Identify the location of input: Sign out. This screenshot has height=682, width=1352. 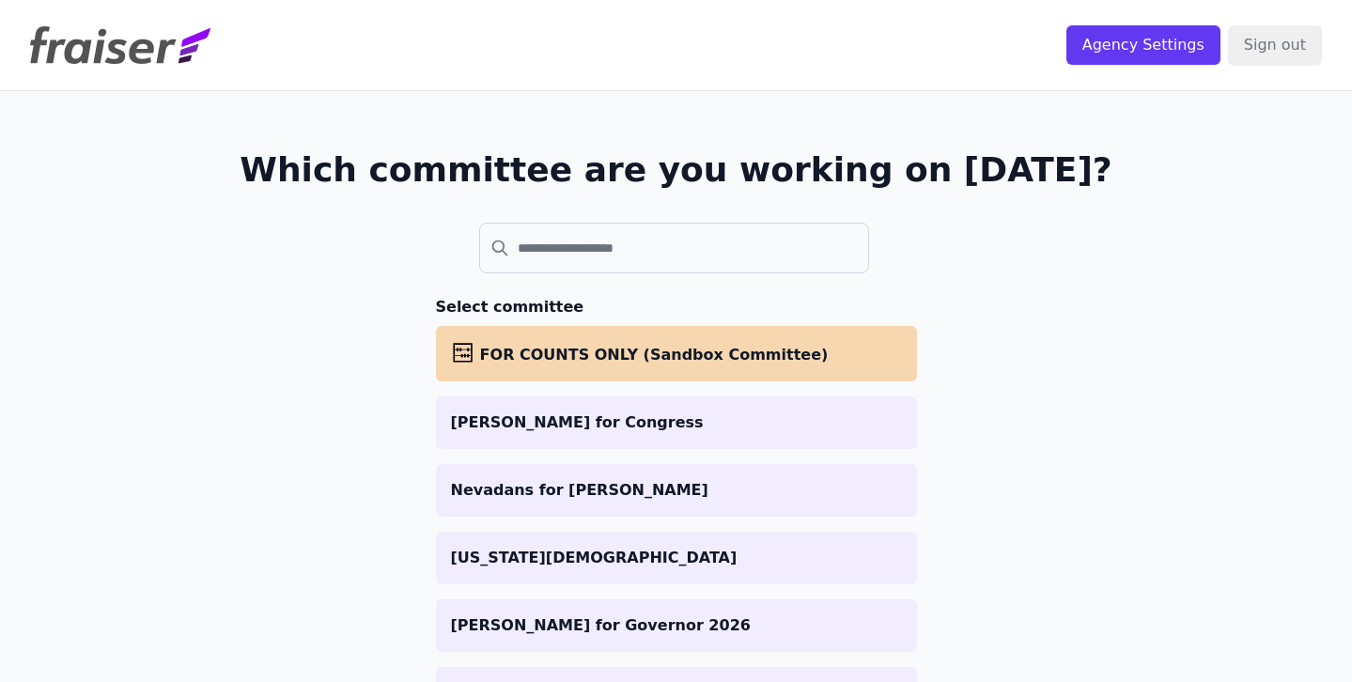
(1275, 45).